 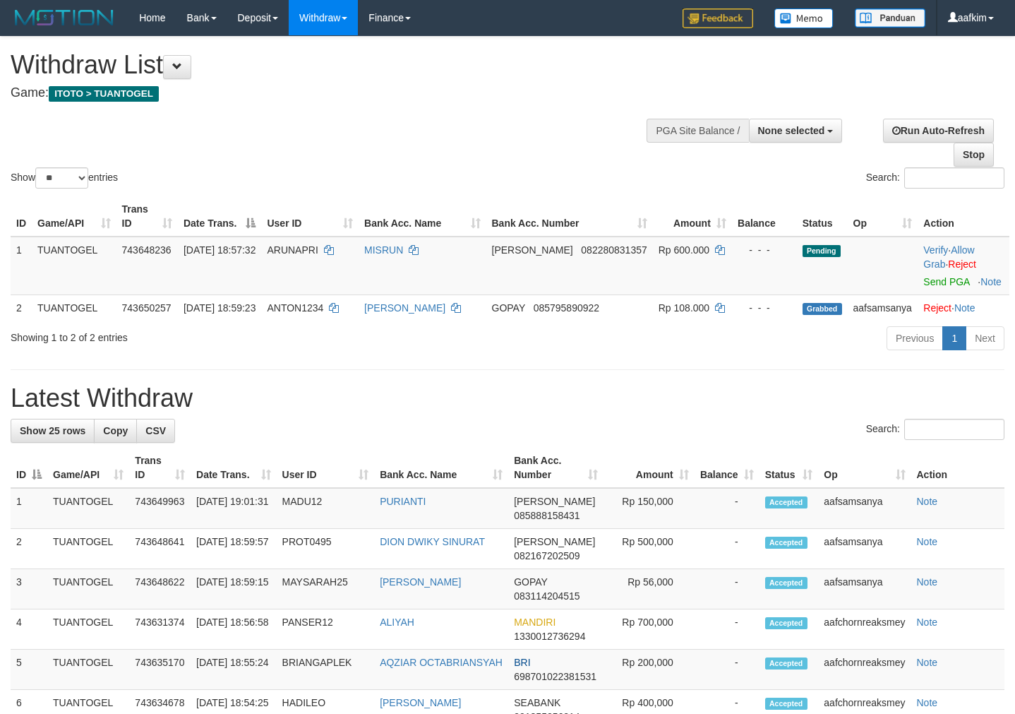 What do you see at coordinates (555, 676) in the screenshot?
I see `span: Copy 698701022381531 to clipboard` at bounding box center [555, 676].